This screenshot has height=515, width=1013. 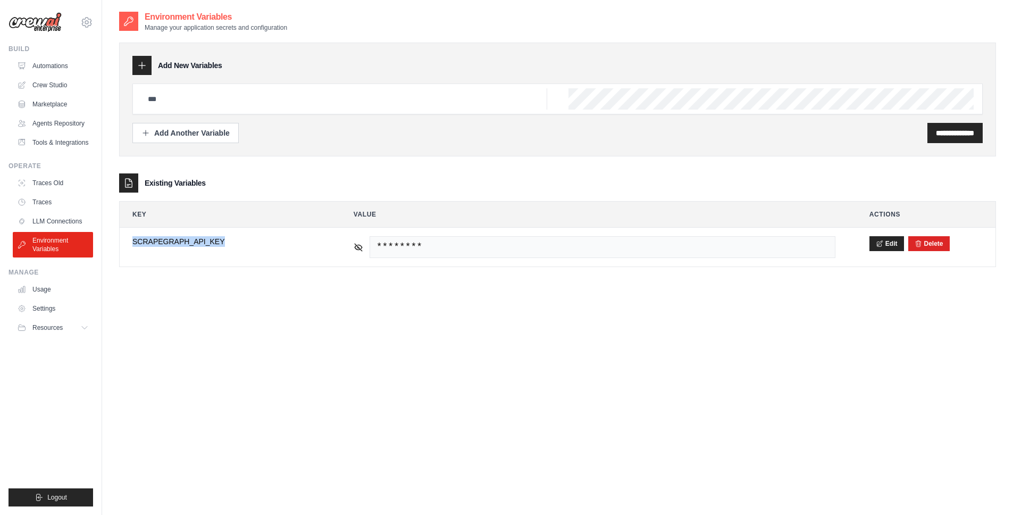 I want to click on button: Edit, so click(x=886, y=244).